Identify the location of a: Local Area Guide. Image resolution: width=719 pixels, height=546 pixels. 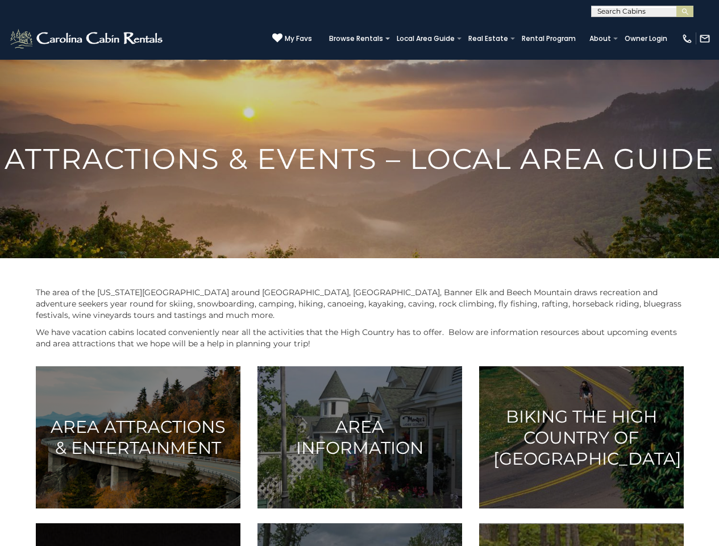
(426, 39).